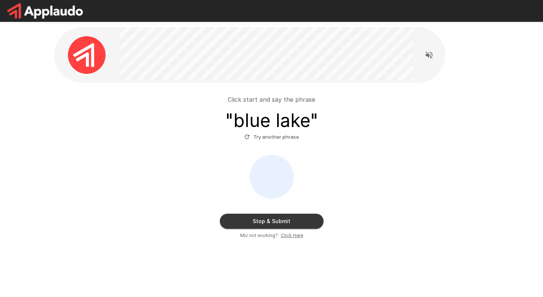  What do you see at coordinates (259, 236) in the screenshot?
I see `span: Mic not working?` at bounding box center [259, 236].